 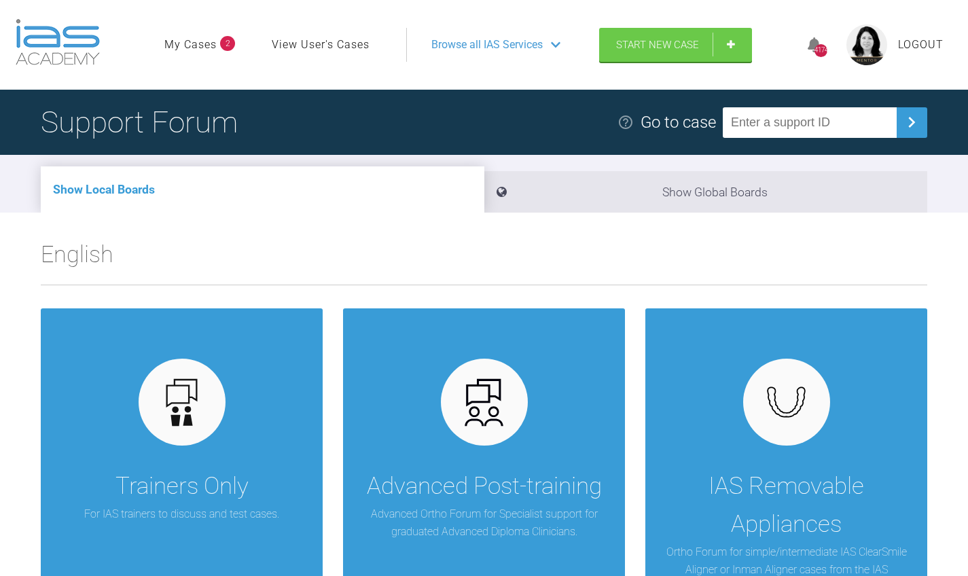 What do you see at coordinates (181, 402) in the screenshot?
I see `img: default.3be3f38f.svg` at bounding box center [181, 402].